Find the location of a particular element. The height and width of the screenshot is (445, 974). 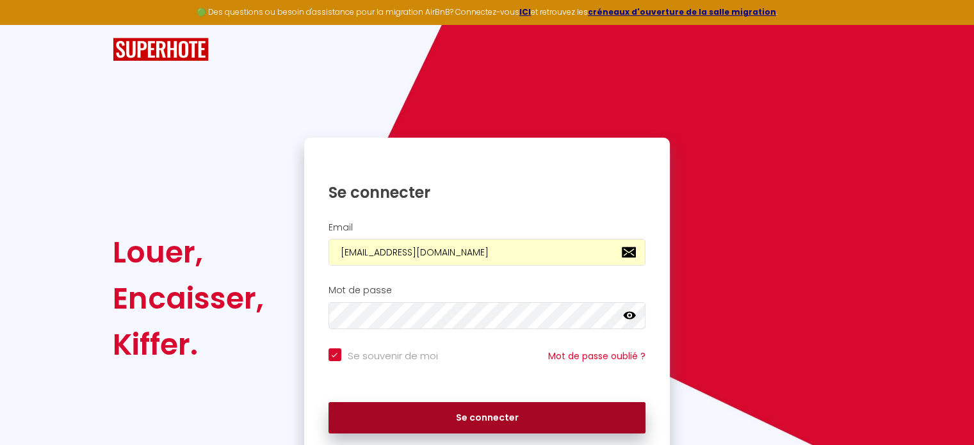

button: Ouvrir le widget de chat LiveChat is located at coordinates (29, 24).